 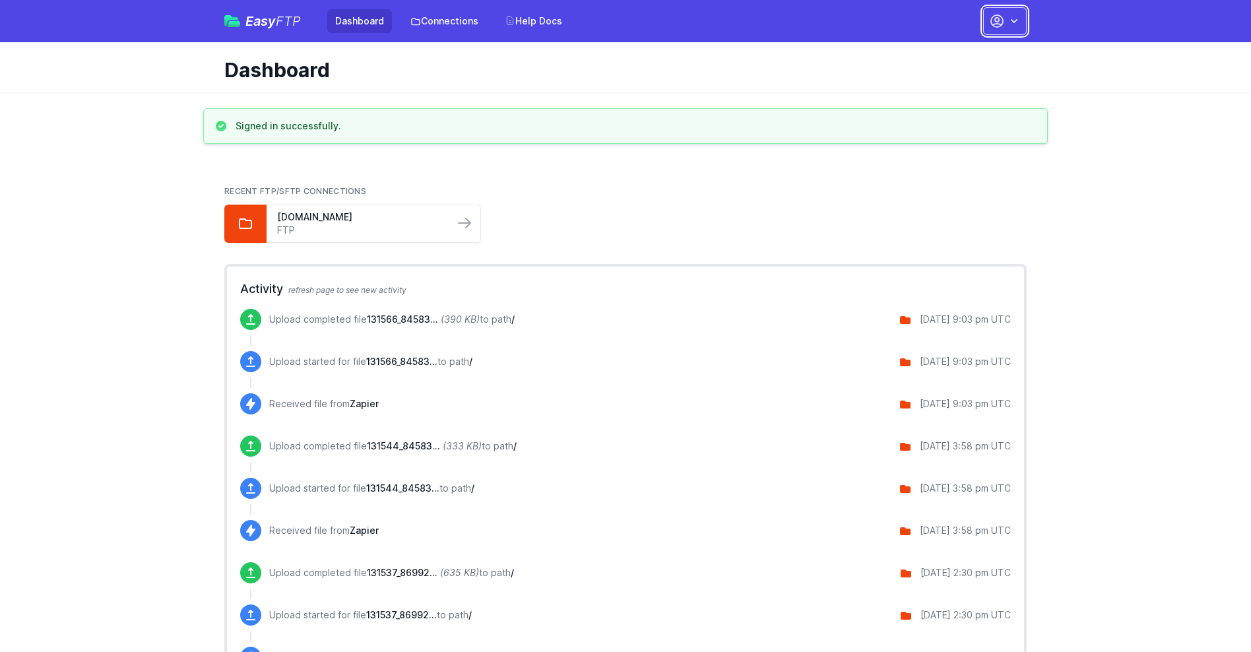 I want to click on h1: Dashboard, so click(x=620, y=70).